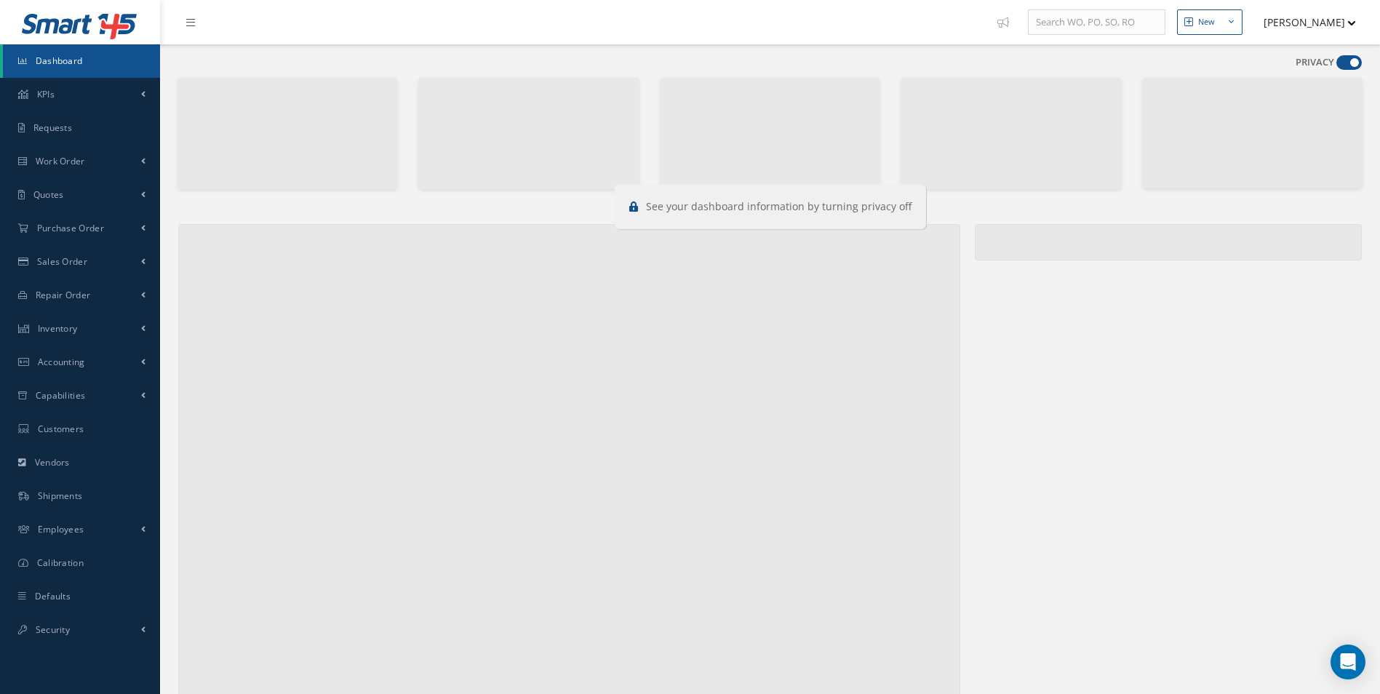 The image size is (1380, 694). Describe the element at coordinates (1096, 23) in the screenshot. I see `input: Search WO, PO, SO, RO` at that location.